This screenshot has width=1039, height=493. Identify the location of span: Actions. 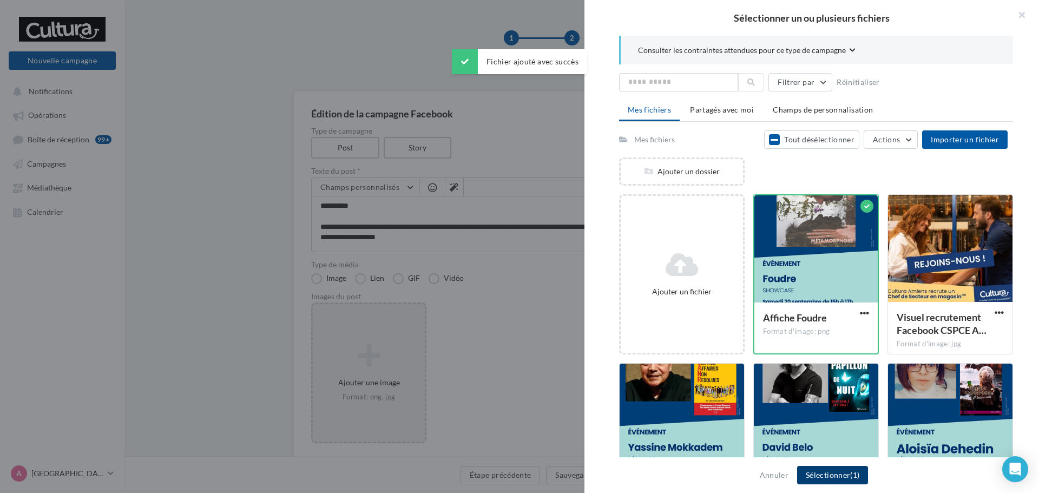
(887, 139).